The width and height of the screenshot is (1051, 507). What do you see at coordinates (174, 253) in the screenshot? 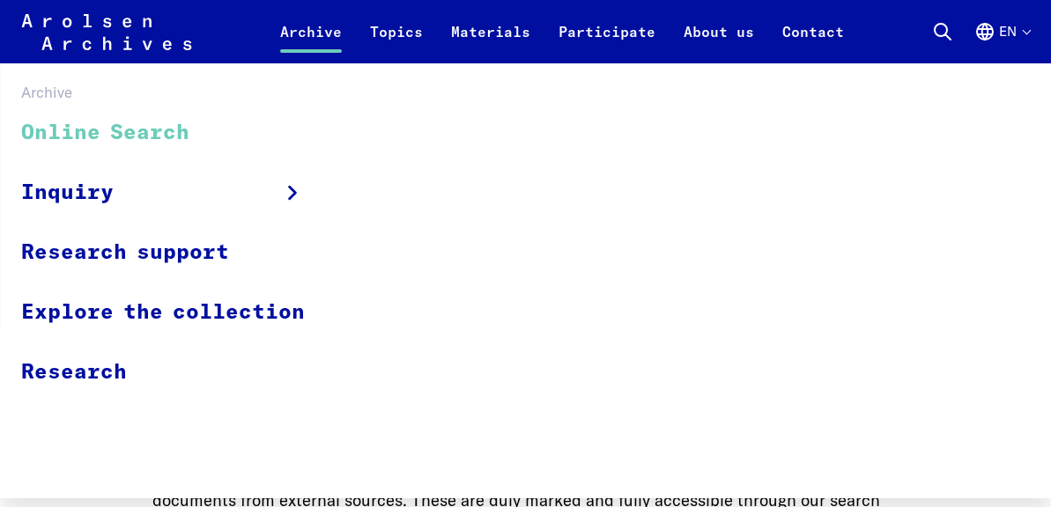
I see `a: Research support` at bounding box center [174, 253].